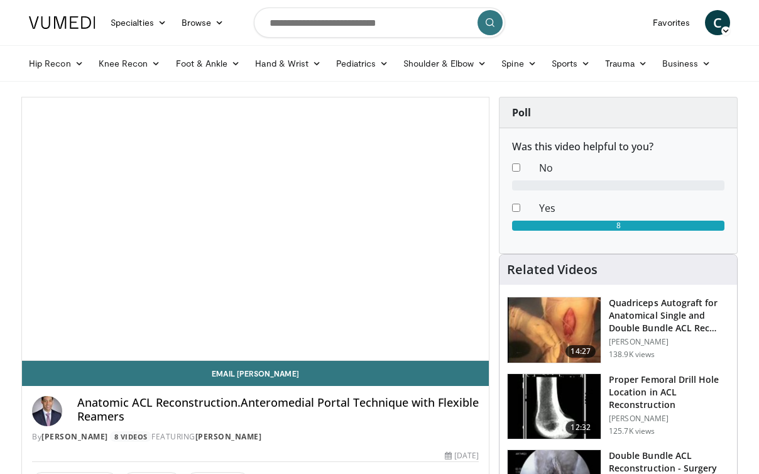 Image resolution: width=759 pixels, height=474 pixels. I want to click on a: Trauma, so click(626, 63).